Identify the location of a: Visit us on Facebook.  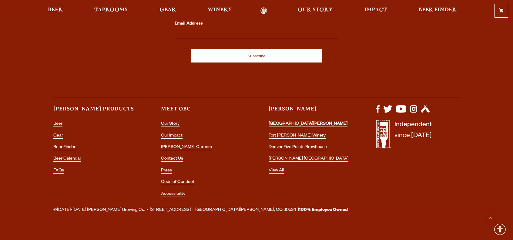
(378, 112).